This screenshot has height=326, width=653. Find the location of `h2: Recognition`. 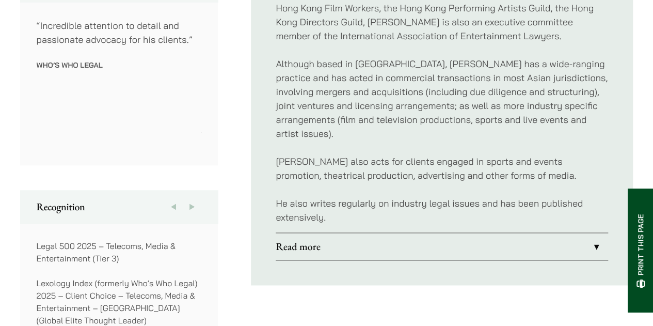

h2: Recognition is located at coordinates (119, 207).